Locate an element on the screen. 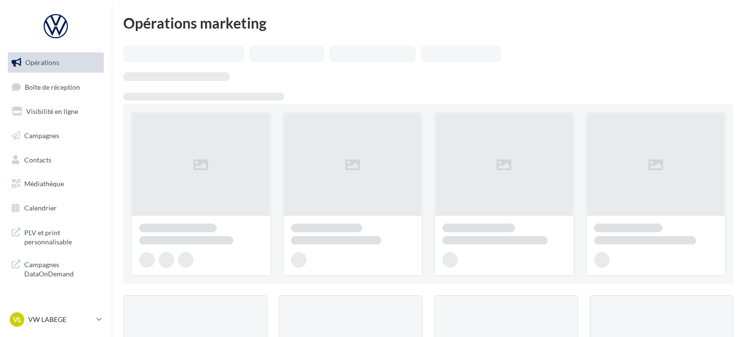 The height and width of the screenshot is (337, 745). span: Contacts is located at coordinates (38, 159).